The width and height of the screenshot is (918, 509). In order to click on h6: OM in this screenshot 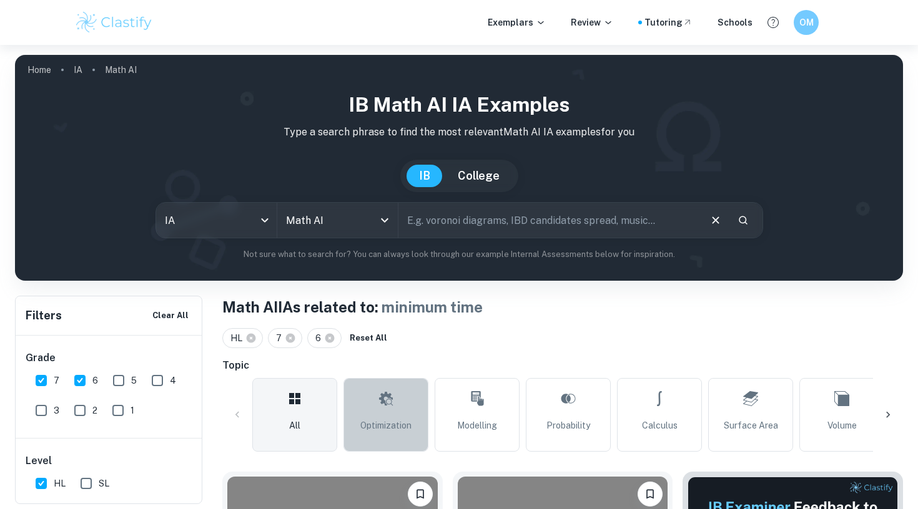, I will do `click(806, 22)`.